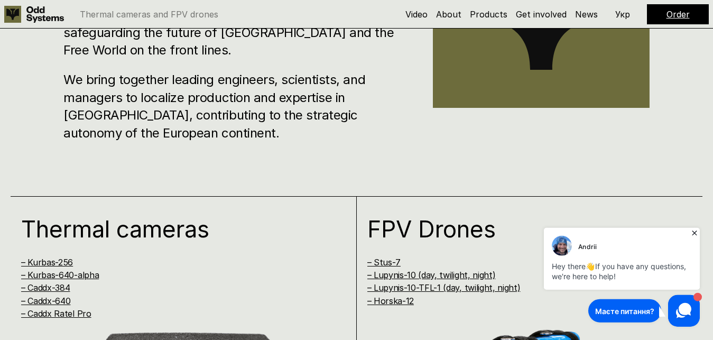 This screenshot has width=713, height=340. What do you see at coordinates (21, 21) in the screenshot?
I see `img: Andrii` at bounding box center [21, 21].